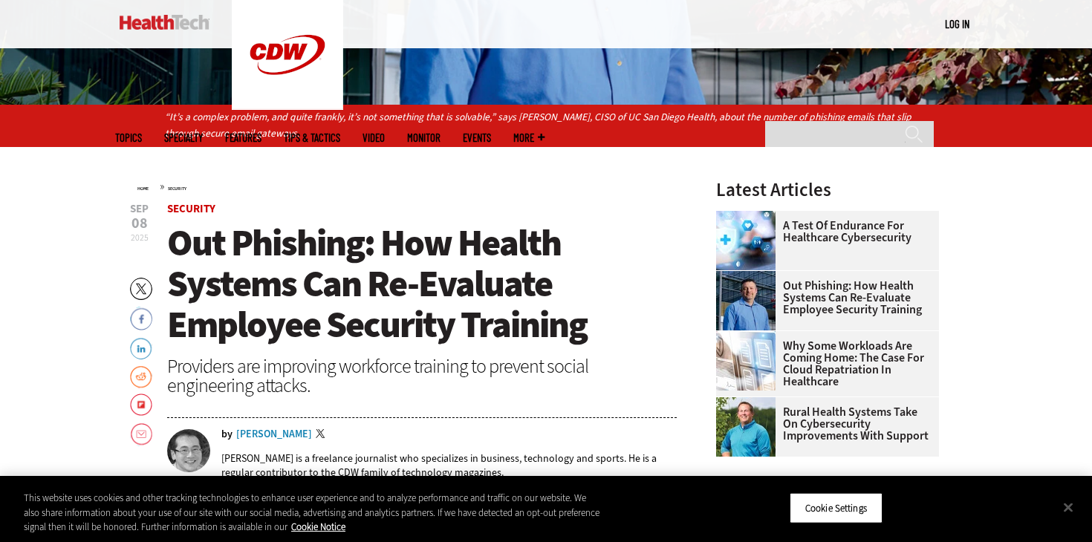 This screenshot has height=542, width=1092. I want to click on a: Home, so click(143, 189).